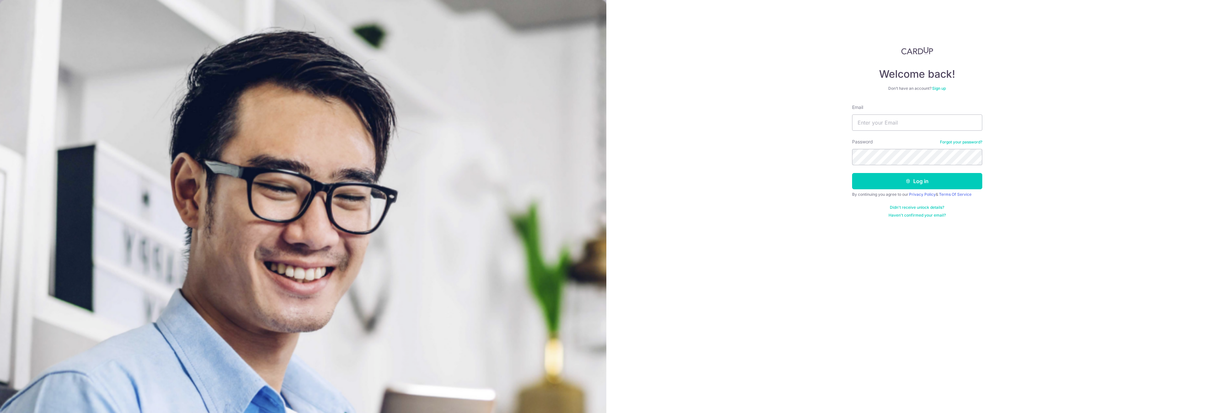  Describe the element at coordinates (917, 215) in the screenshot. I see `a: Haven't confirmed your email?` at that location.